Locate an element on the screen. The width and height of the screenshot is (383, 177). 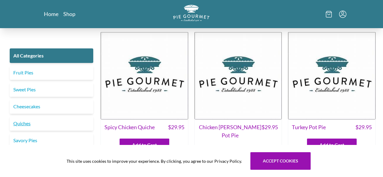
a: Spicy Chicken Quiche is located at coordinates (144, 76).